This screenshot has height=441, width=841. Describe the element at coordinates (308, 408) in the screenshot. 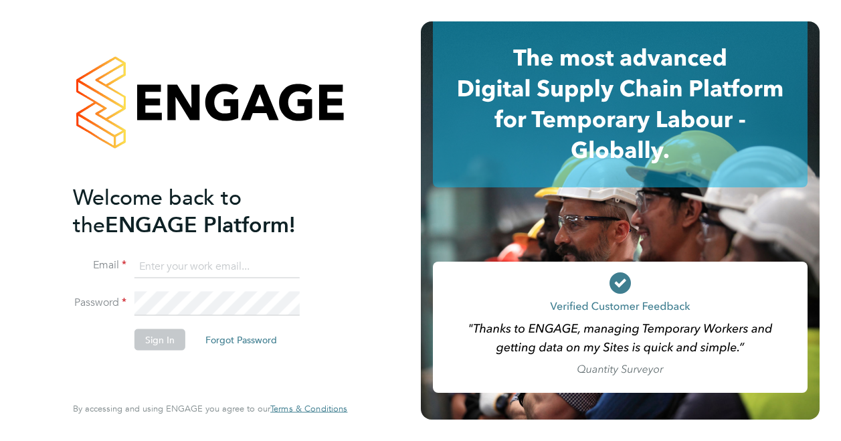

I see `span: Terms & Conditions` at that location.